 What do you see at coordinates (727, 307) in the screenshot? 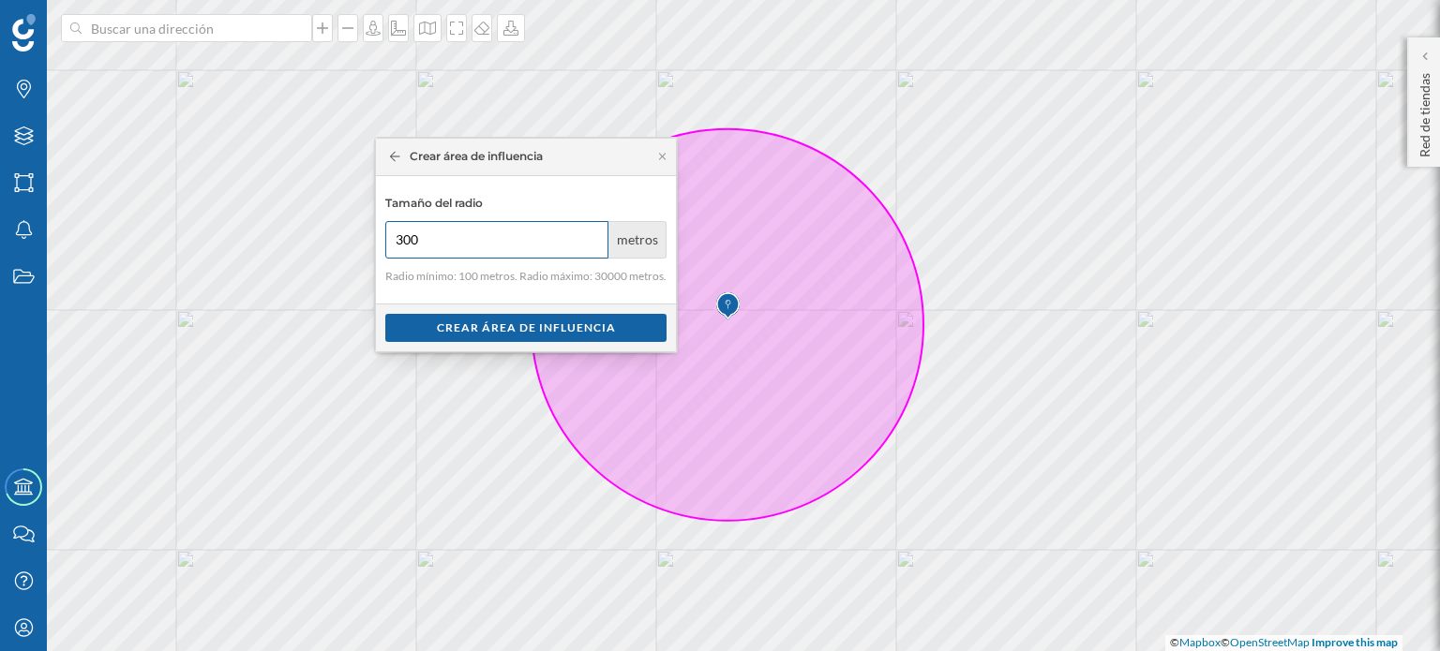
I see `img: Marker` at bounding box center [727, 307].